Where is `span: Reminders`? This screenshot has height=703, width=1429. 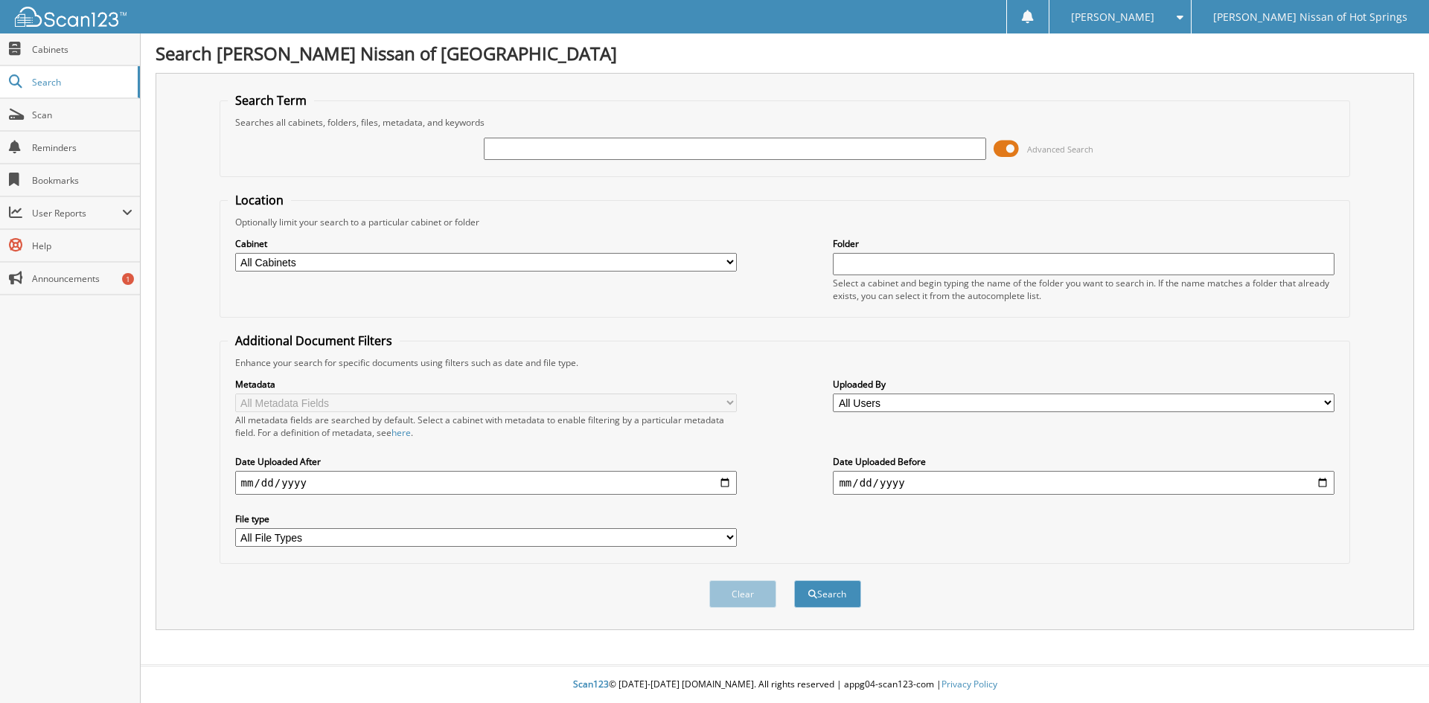
span: Reminders is located at coordinates (82, 147).